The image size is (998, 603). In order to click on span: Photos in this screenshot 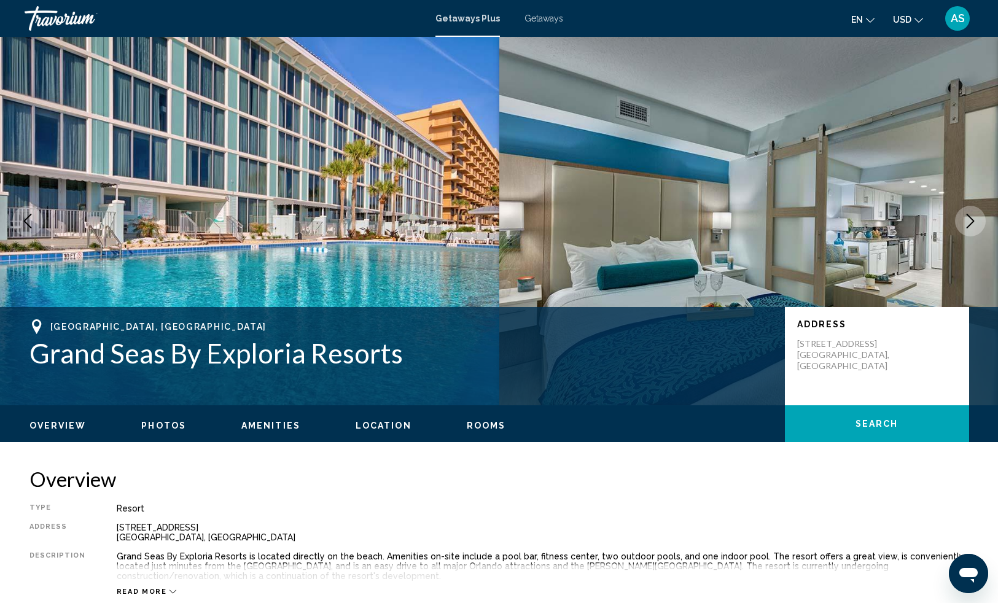, I will do `click(163, 426)`.